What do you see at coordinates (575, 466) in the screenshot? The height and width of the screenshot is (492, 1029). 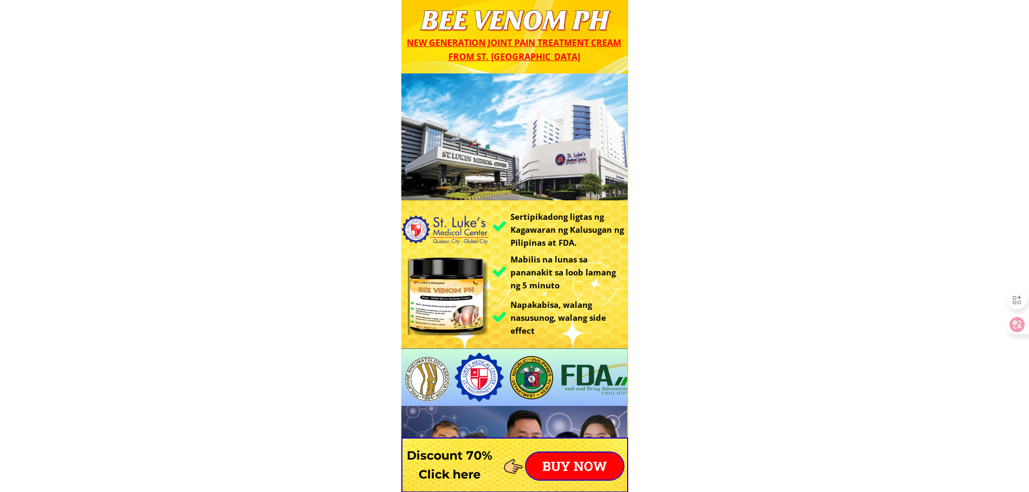 I see `p: BUY NOW` at bounding box center [575, 466].